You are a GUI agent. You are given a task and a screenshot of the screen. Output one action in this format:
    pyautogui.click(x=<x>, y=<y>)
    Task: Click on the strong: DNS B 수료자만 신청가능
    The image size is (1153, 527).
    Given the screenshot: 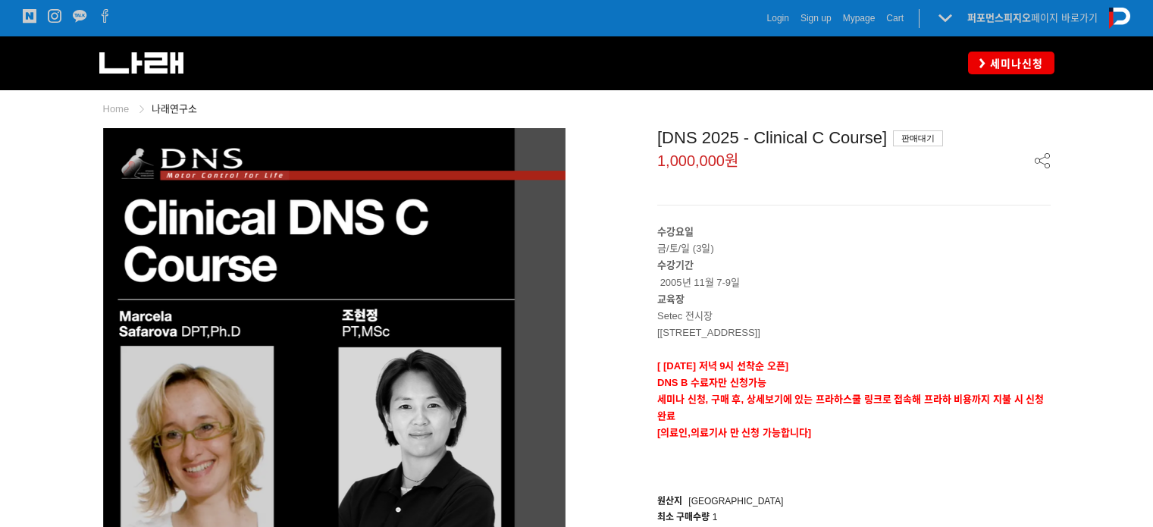 What is the action you would take?
    pyautogui.click(x=712, y=382)
    